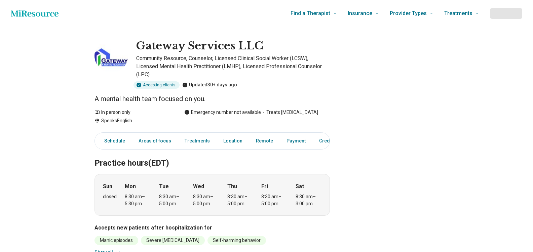 This screenshot has width=533, height=252. What do you see at coordinates (130, 187) in the screenshot?
I see `strong: Mon` at bounding box center [130, 187].